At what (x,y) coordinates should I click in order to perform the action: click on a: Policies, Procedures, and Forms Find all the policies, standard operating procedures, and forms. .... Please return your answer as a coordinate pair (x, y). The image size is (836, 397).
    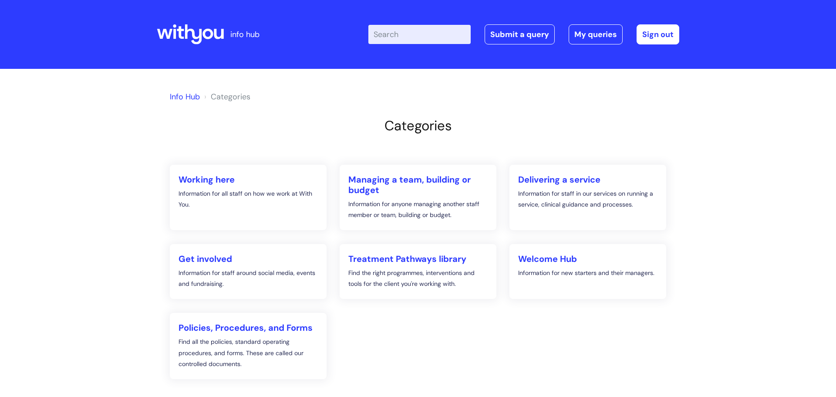
    Looking at the image, I should click on (248, 346).